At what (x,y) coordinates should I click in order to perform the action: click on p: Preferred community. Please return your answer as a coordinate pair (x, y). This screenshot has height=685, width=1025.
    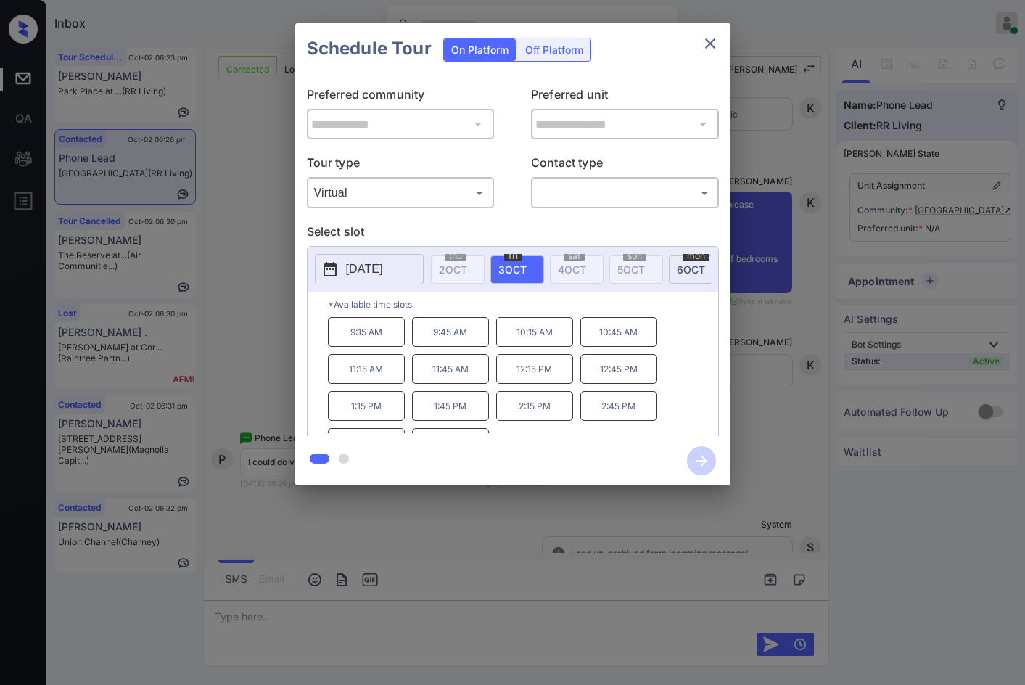
    Looking at the image, I should click on (400, 97).